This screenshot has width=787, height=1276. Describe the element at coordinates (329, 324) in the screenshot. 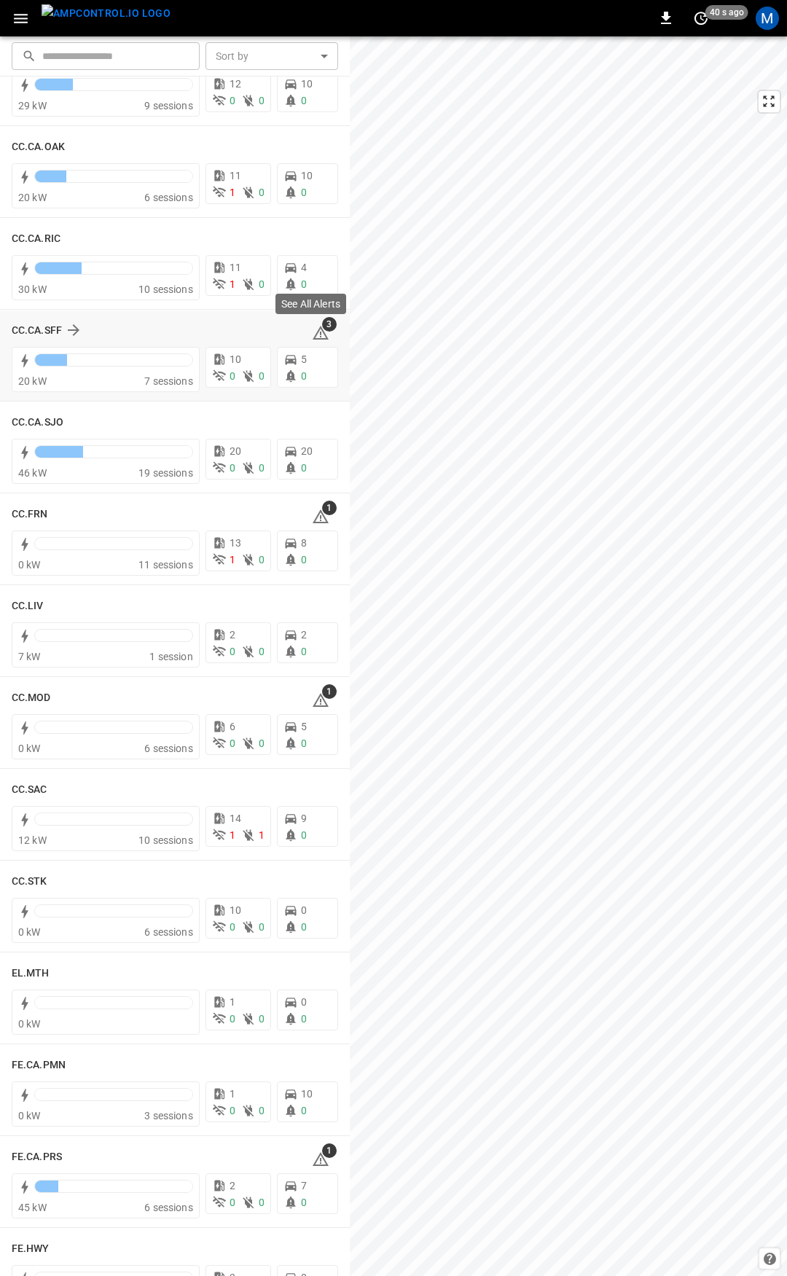

I see `span: 3` at that location.